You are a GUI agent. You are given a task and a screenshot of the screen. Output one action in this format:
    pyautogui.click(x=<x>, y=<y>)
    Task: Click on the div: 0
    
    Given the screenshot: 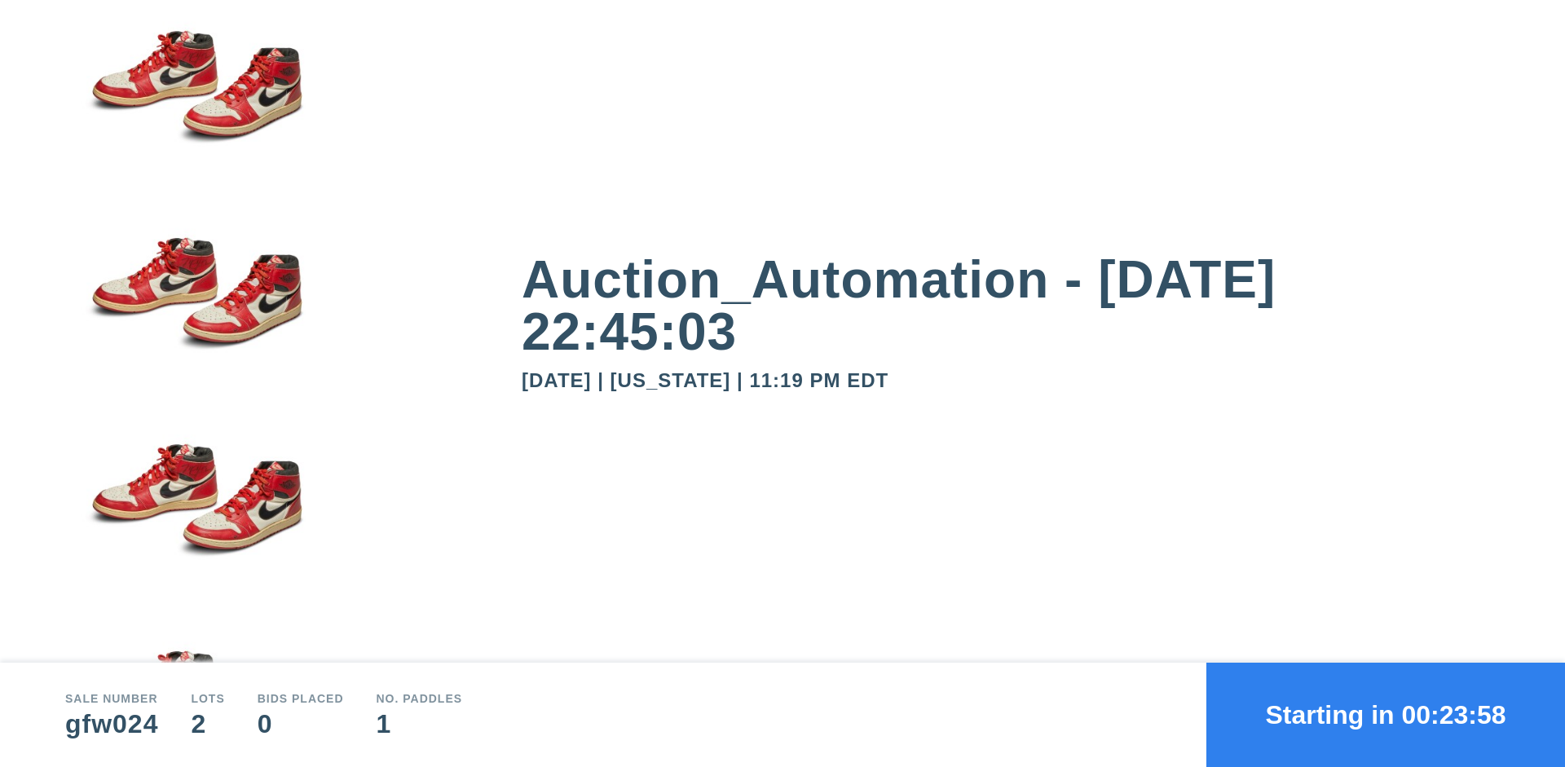 What is the action you would take?
    pyautogui.click(x=301, y=724)
    